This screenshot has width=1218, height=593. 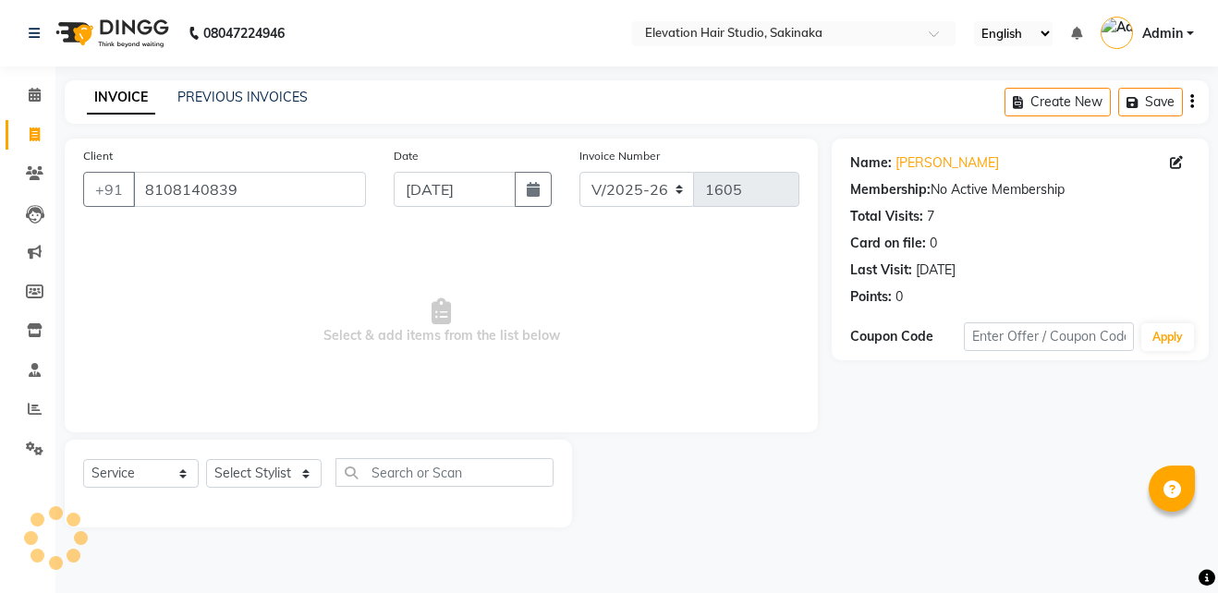 What do you see at coordinates (441, 321) in the screenshot?
I see `span: Select & add items from the list below` at bounding box center [441, 321].